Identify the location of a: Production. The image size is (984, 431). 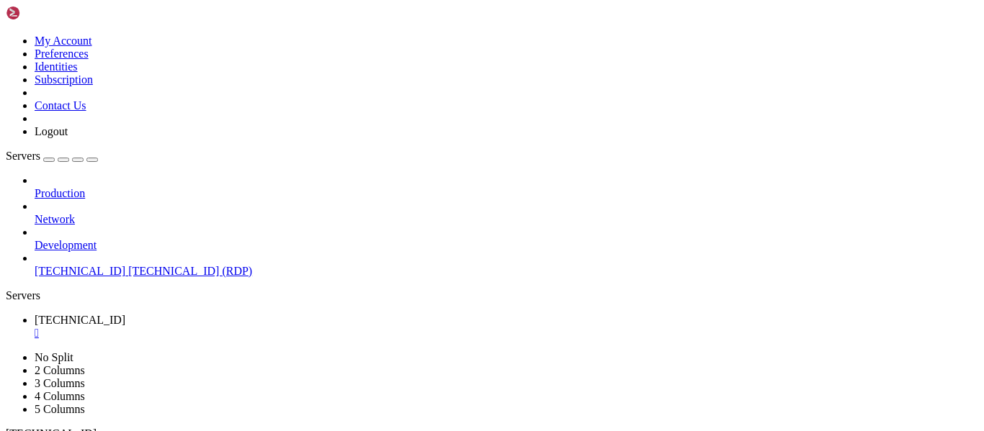
(506, 194).